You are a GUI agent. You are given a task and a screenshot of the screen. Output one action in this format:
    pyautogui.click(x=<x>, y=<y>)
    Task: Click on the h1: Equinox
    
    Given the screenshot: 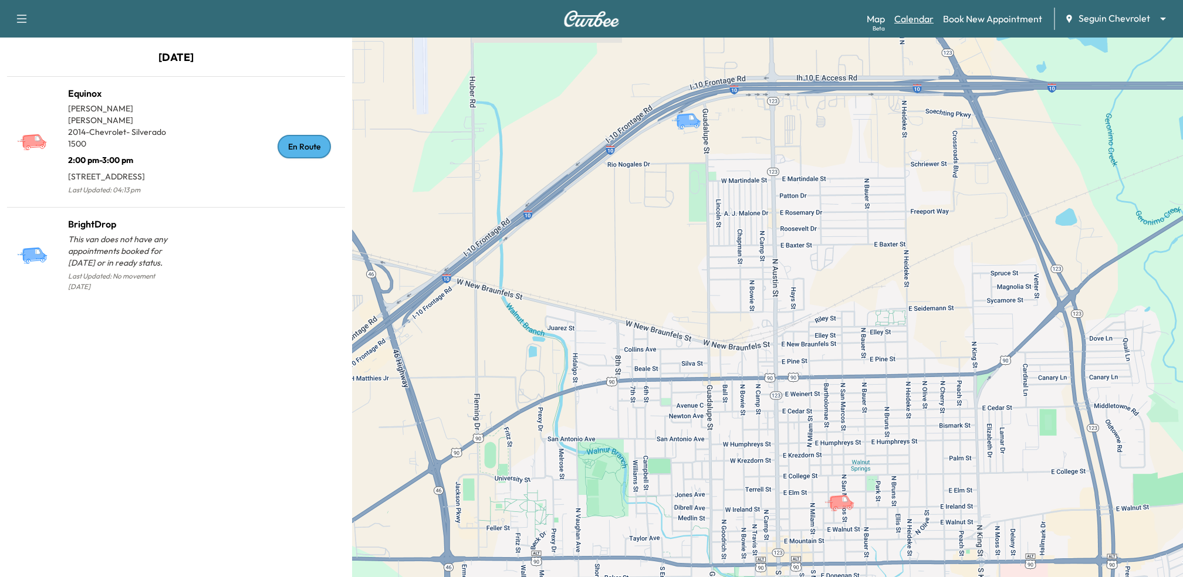 What is the action you would take?
    pyautogui.click(x=122, y=93)
    